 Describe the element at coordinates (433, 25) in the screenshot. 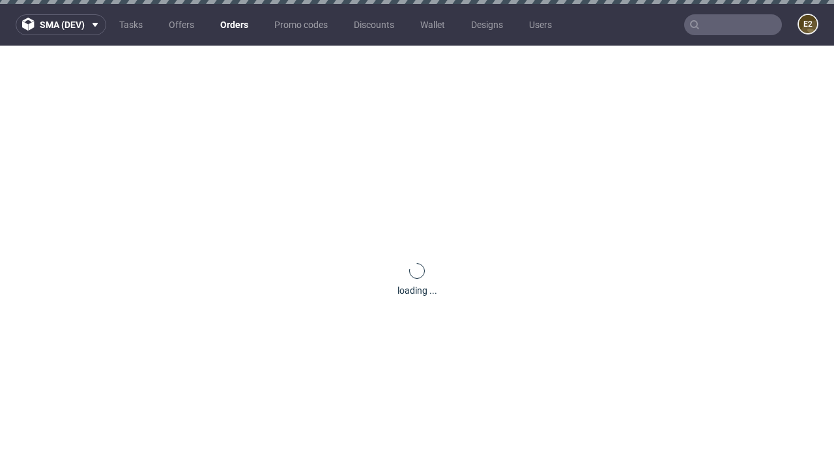

I see `a: Wallet` at that location.